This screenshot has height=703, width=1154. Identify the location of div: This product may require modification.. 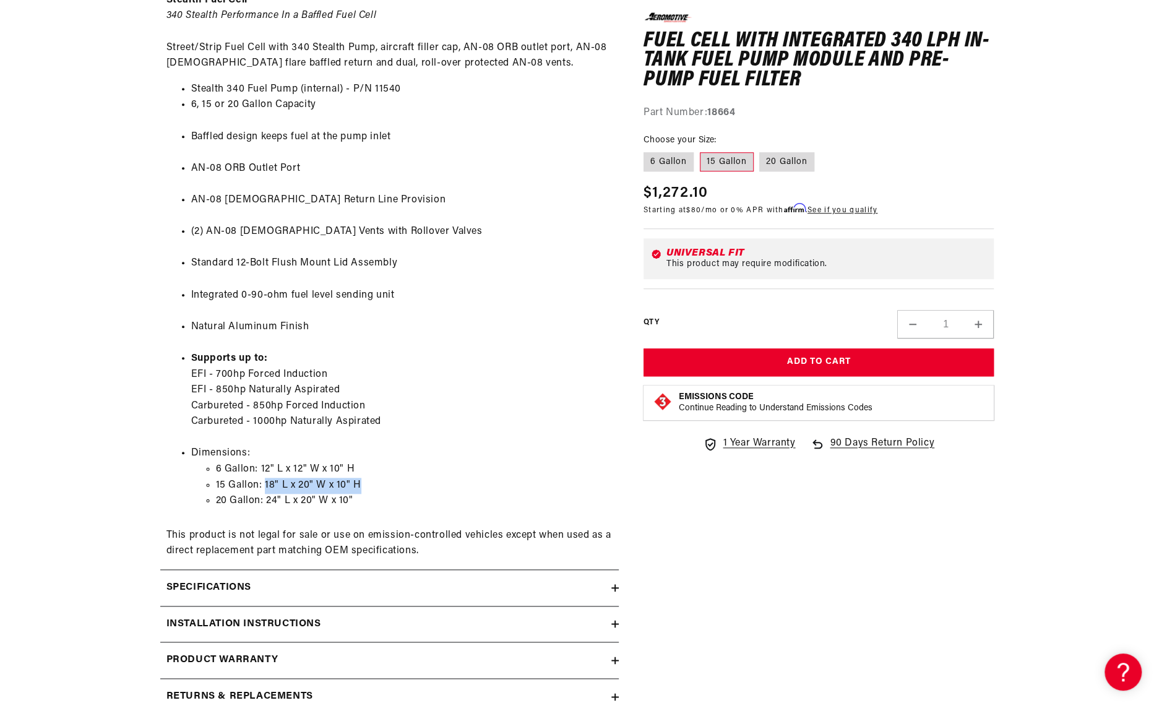
(827, 264).